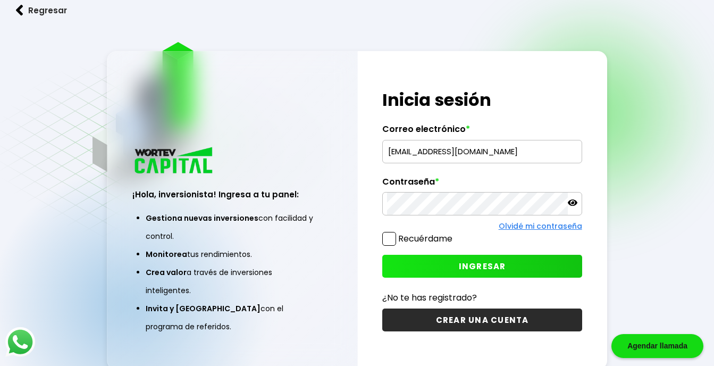 This screenshot has height=366, width=714. Describe the element at coordinates (540, 226) in the screenshot. I see `a: Olvidé mi contraseña` at that location.